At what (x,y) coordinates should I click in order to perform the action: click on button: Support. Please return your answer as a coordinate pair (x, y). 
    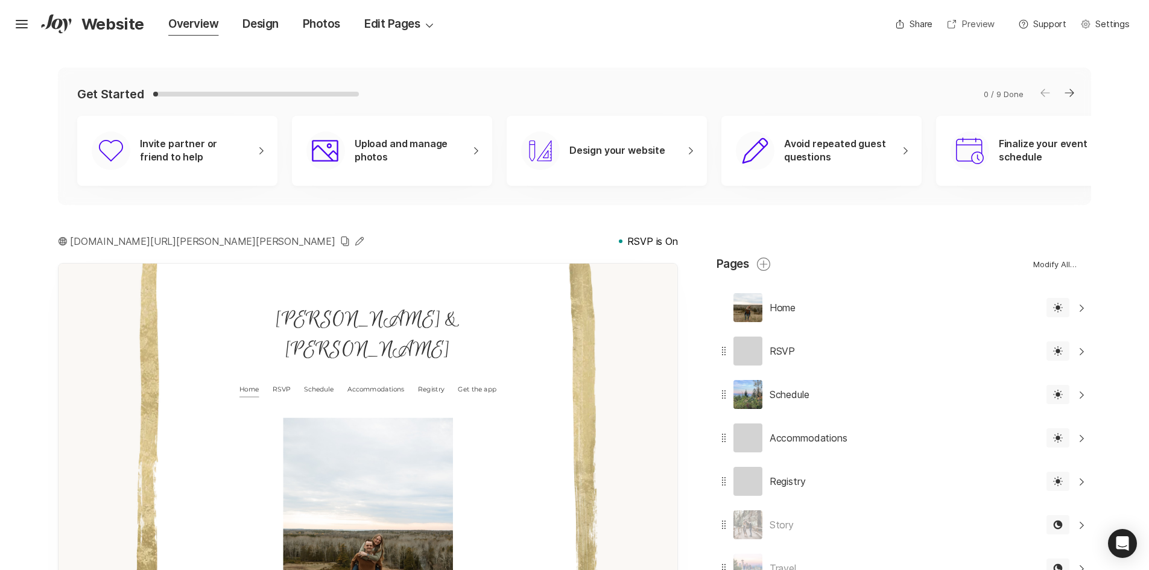
    Looking at the image, I should click on (1042, 24).